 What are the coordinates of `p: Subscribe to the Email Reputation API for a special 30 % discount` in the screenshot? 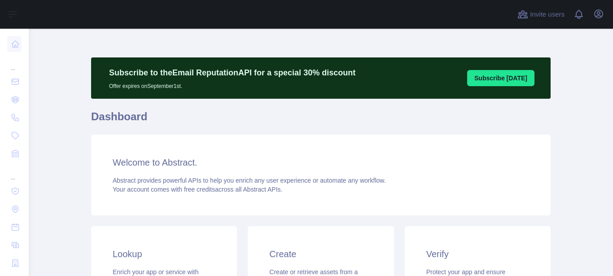 It's located at (232, 73).